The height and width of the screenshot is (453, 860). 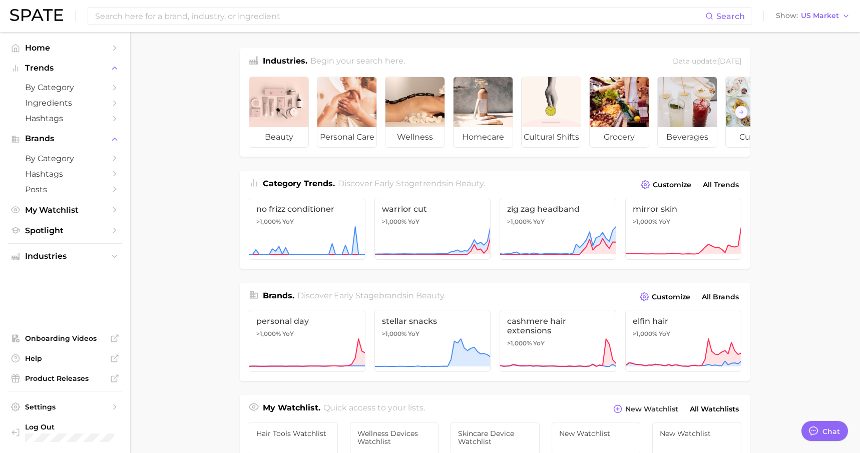 What do you see at coordinates (731, 16) in the screenshot?
I see `span: Search` at bounding box center [731, 16].